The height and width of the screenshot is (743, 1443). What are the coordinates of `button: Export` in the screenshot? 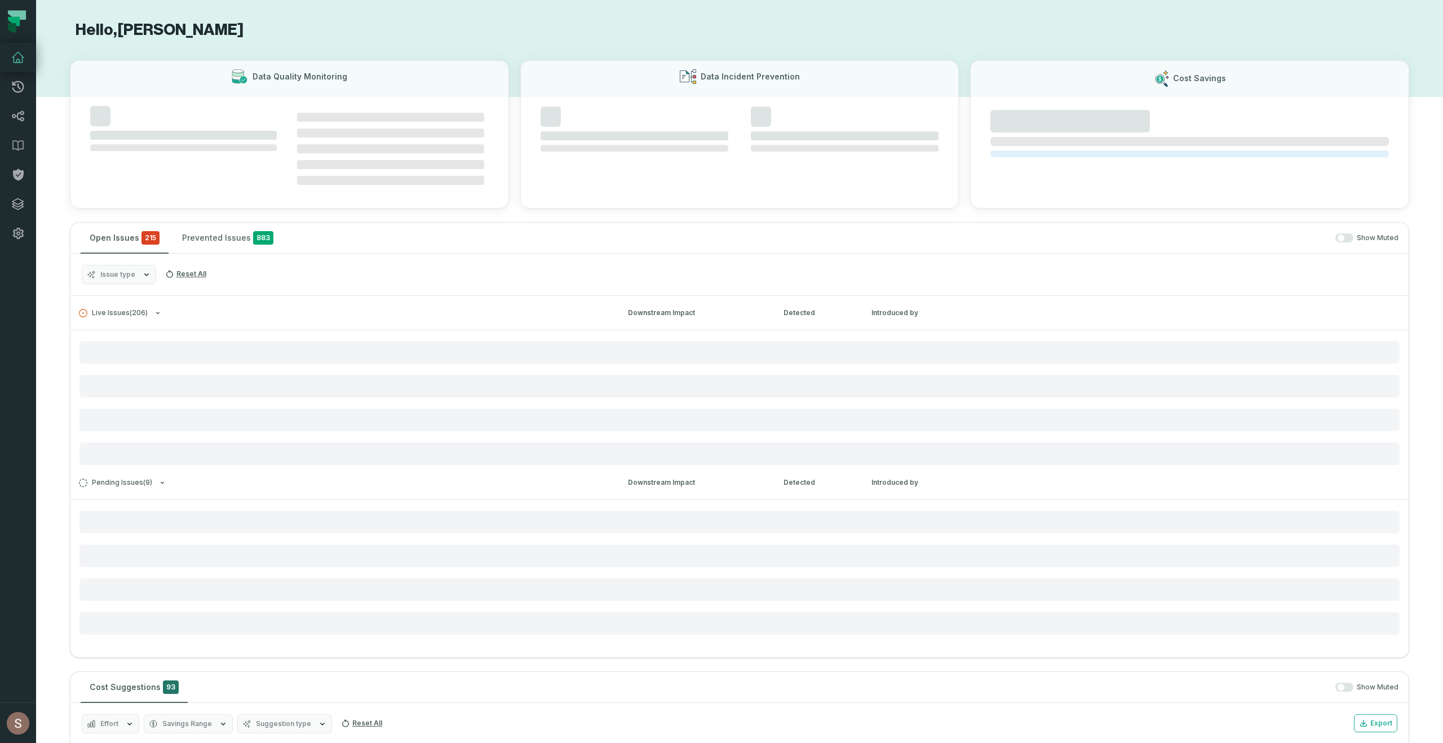 It's located at (1375, 723).